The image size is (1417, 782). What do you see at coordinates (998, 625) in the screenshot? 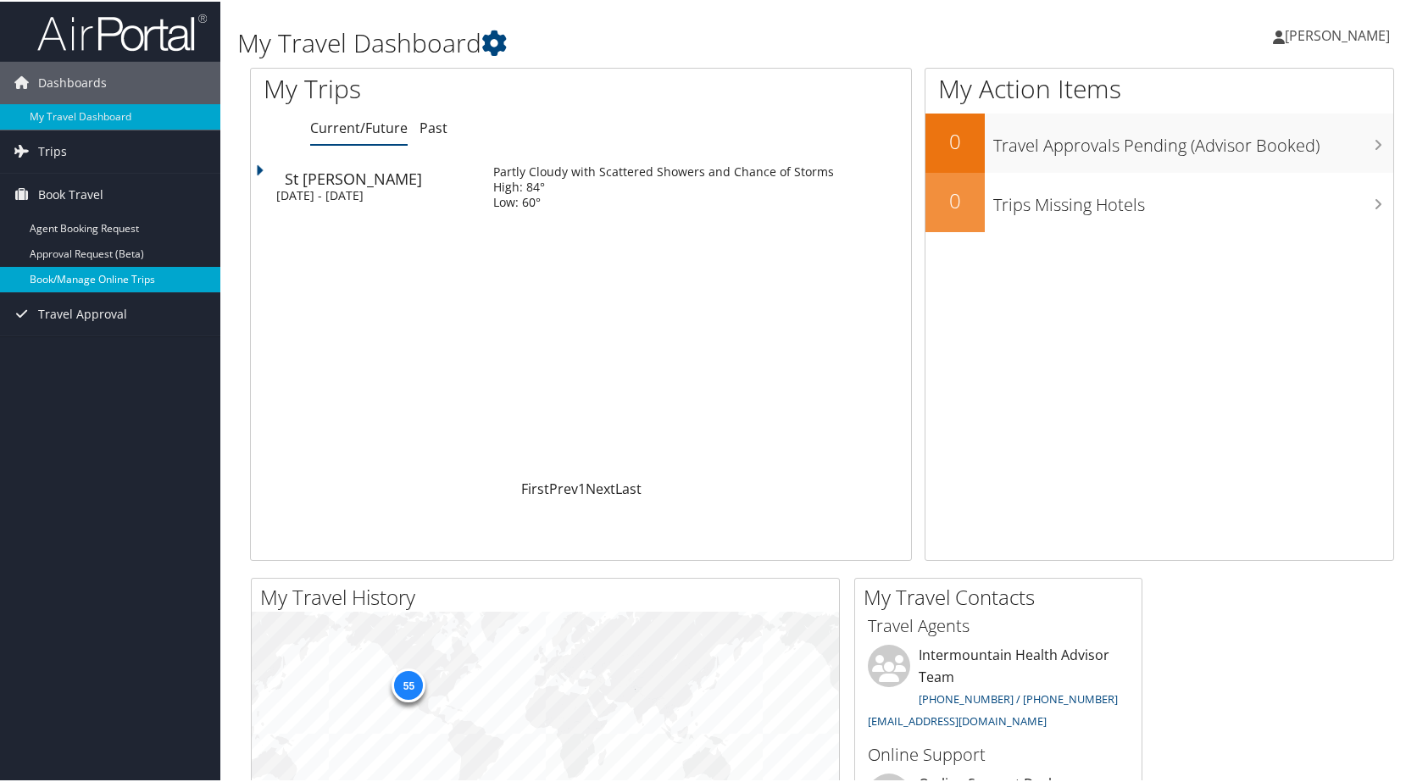
I see `h3: Travel Agents` at bounding box center [998, 625].